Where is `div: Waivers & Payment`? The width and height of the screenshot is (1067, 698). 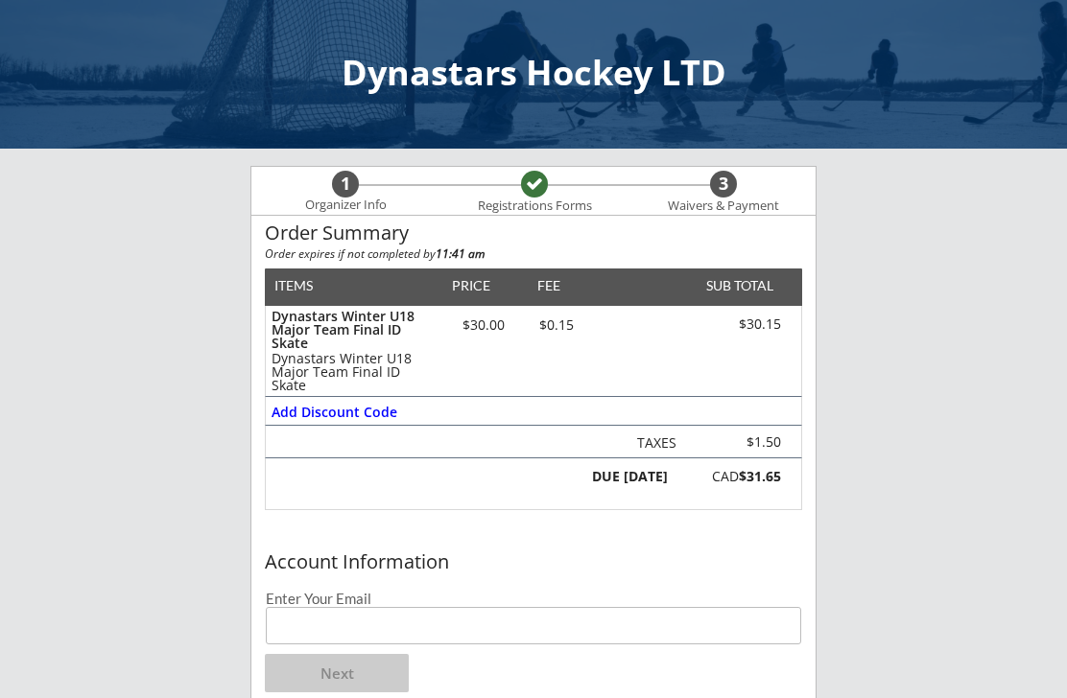 div: Waivers & Payment is located at coordinates (723, 206).